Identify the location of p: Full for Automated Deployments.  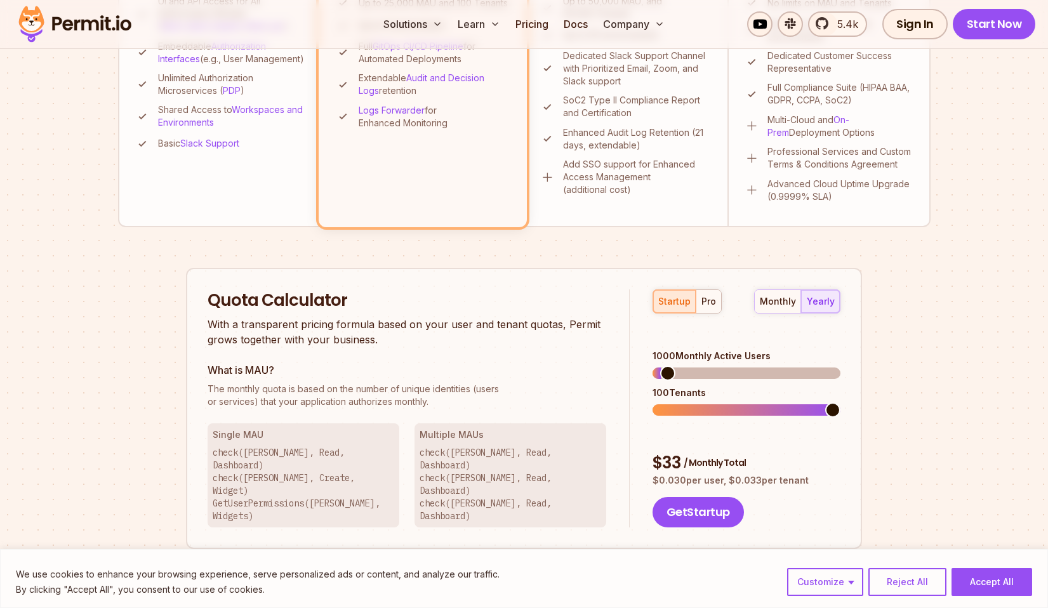
(434, 53).